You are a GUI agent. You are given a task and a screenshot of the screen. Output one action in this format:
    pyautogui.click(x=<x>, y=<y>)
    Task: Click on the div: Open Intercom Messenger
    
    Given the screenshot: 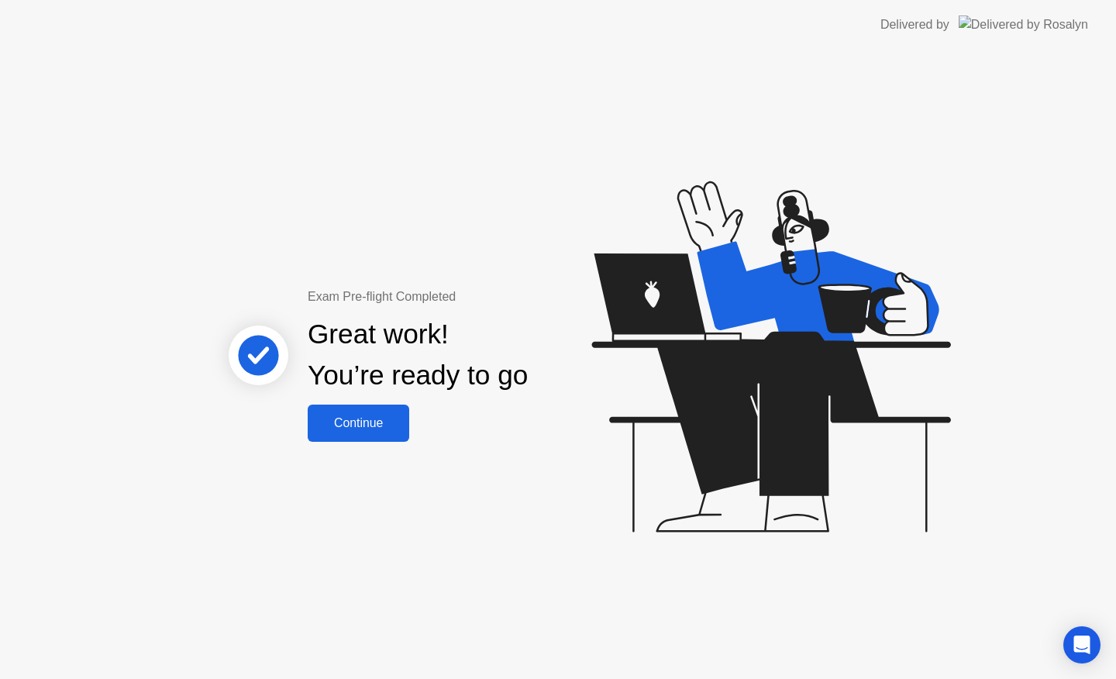 What is the action you would take?
    pyautogui.click(x=1082, y=645)
    